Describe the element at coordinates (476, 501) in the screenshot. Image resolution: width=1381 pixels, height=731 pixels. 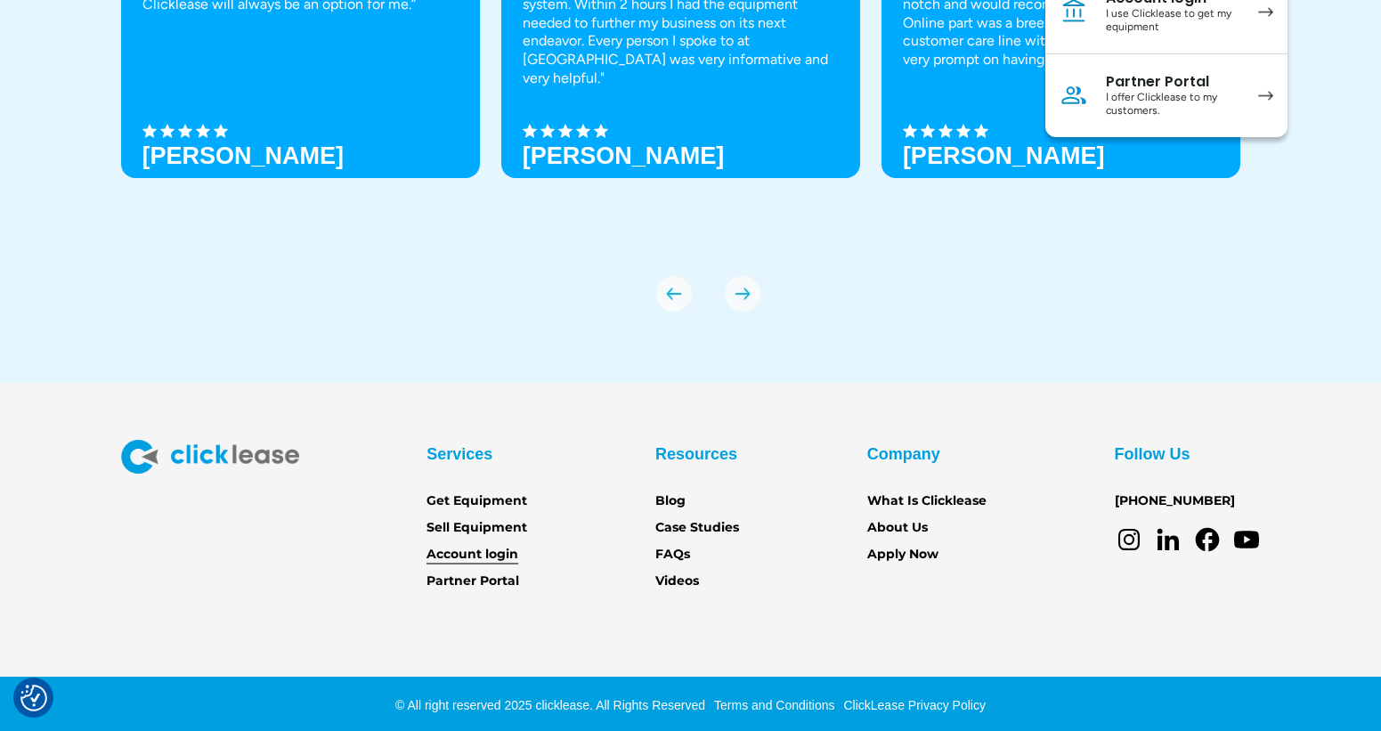
I see `a: Get Equipment` at that location.